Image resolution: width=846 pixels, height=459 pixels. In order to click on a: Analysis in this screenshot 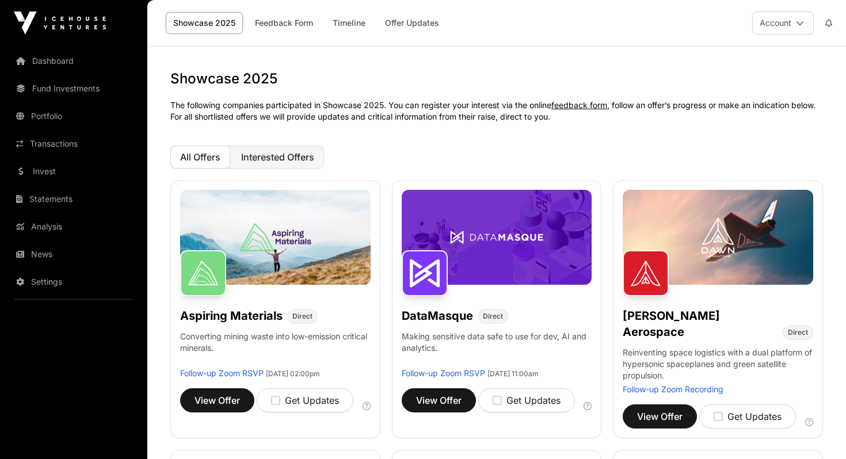, I will do `click(74, 227)`.